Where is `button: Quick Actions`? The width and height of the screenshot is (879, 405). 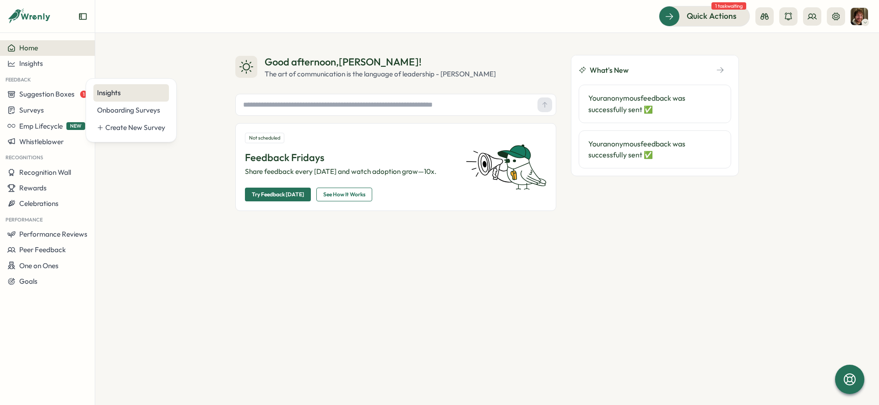 button: Quick Actions is located at coordinates (704, 16).